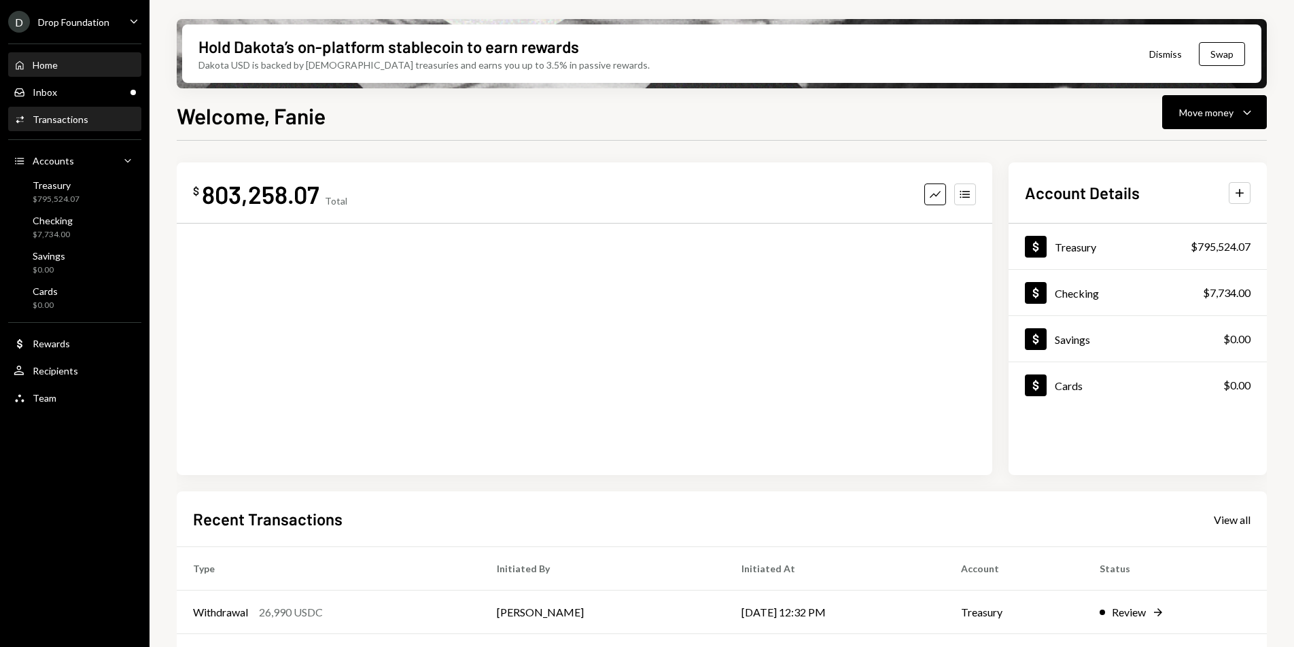 The image size is (1294, 647). What do you see at coordinates (1215, 112) in the screenshot?
I see `button: Move money` at bounding box center [1215, 112].